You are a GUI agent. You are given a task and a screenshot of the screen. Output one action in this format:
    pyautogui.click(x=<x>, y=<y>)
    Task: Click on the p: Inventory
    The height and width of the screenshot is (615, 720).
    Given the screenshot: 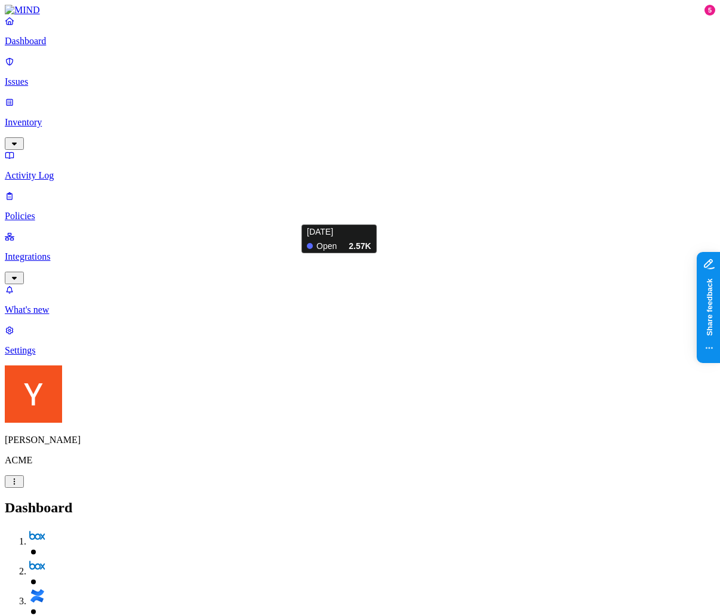 What is the action you would take?
    pyautogui.click(x=360, y=122)
    